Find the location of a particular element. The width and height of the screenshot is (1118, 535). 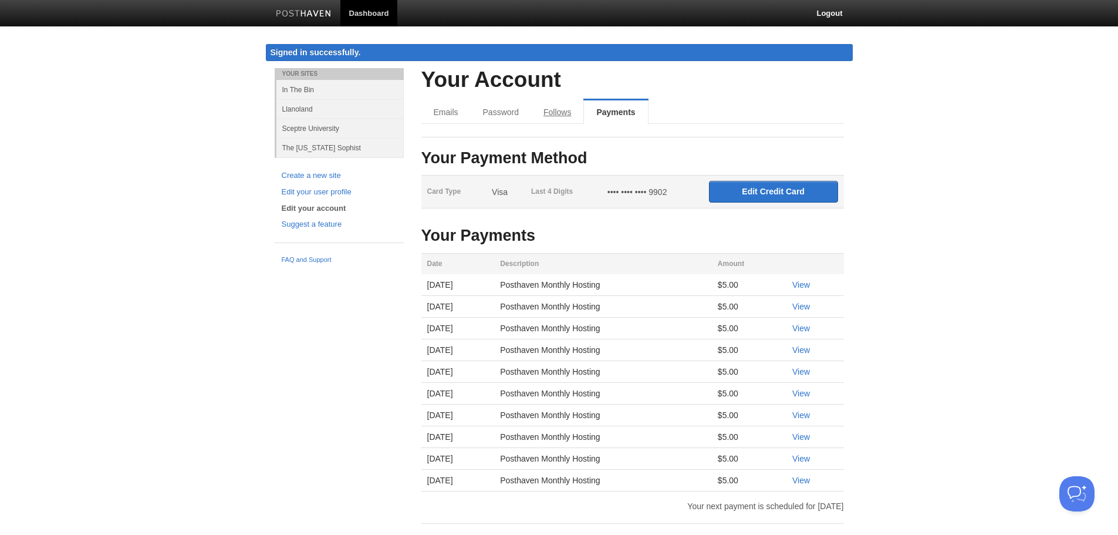

a: Emails is located at coordinates (446, 112).